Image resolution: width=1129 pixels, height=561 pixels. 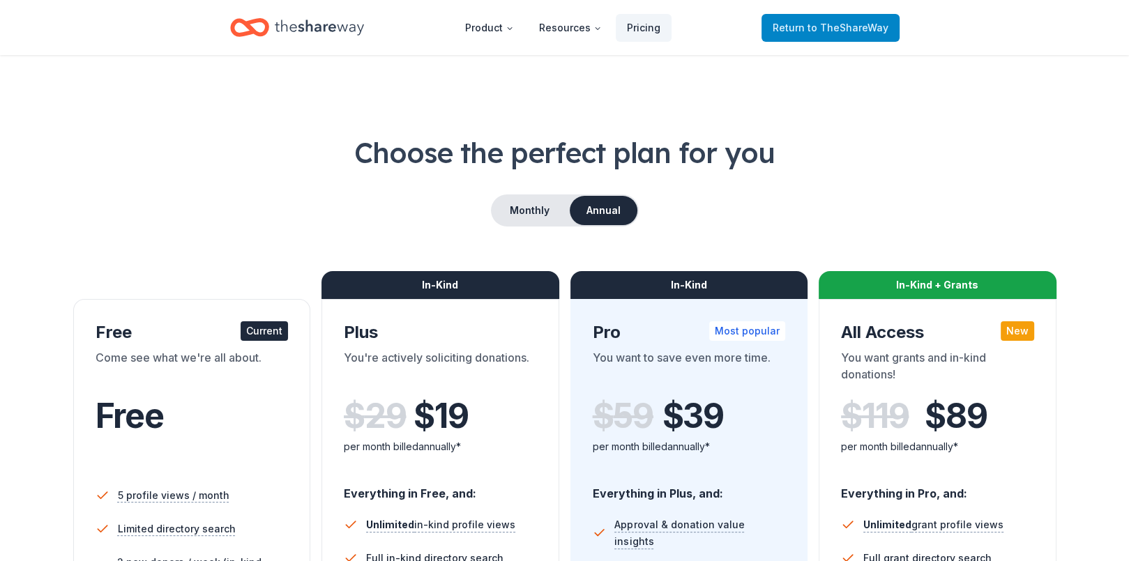 I want to click on div: You want grants and in-kind donations!, so click(x=937, y=369).